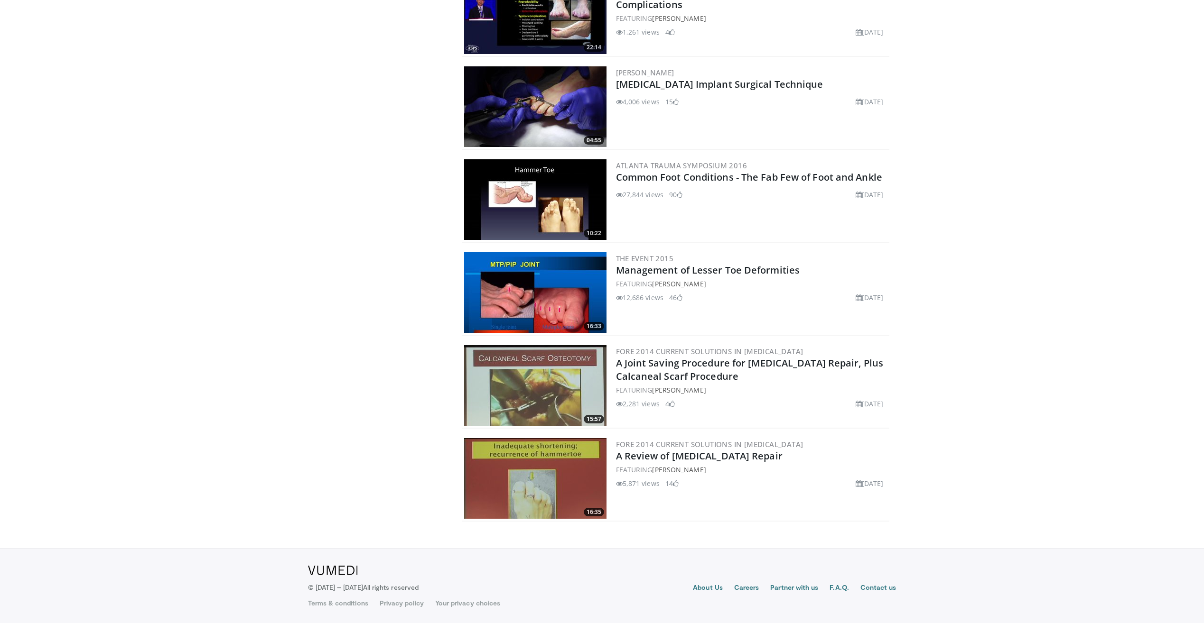 This screenshot has width=1204, height=623. I want to click on span: 16:33, so click(594, 326).